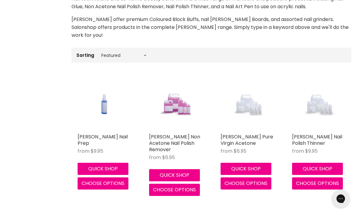  Describe the element at coordinates (104, 104) in the screenshot. I see `img: Hawley Nail Prep` at that location.